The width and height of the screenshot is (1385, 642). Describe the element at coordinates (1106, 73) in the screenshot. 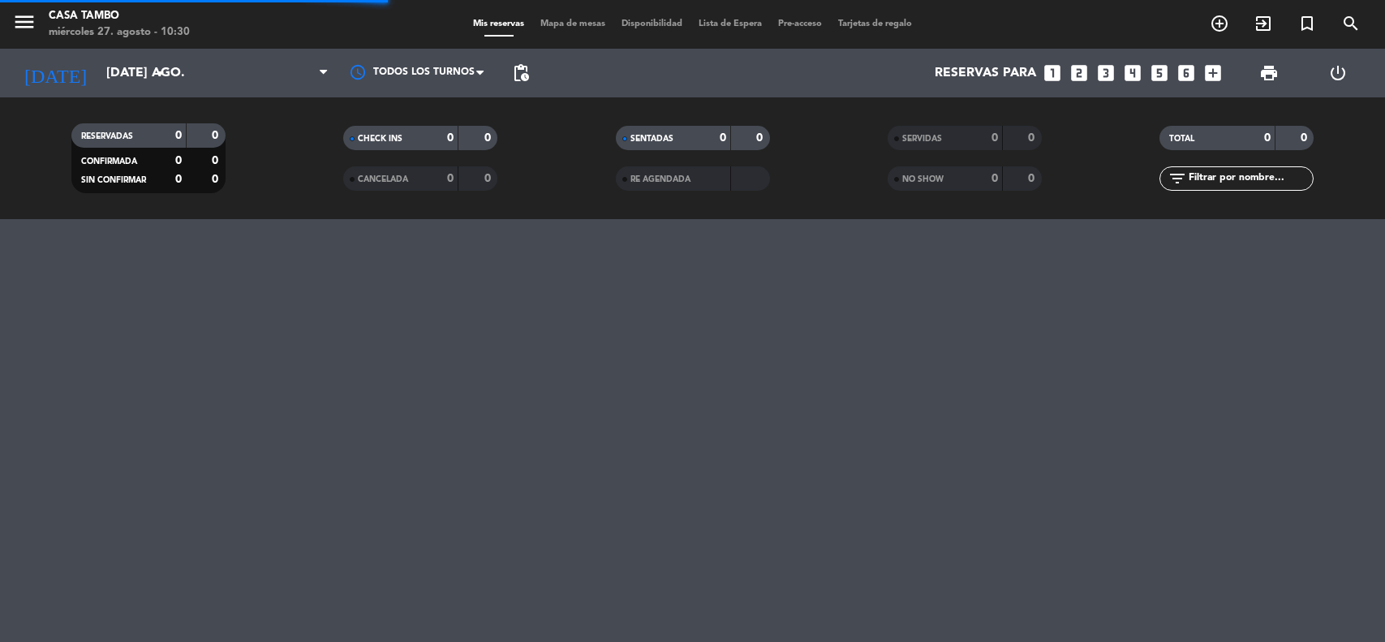

I see `i: looks_3` at that location.